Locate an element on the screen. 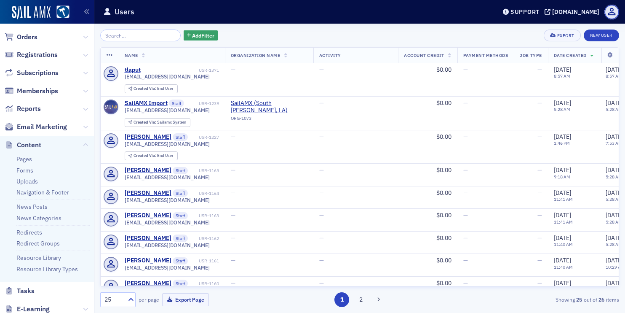 The image size is (625, 313). div: USR-1239 is located at coordinates (202, 103).